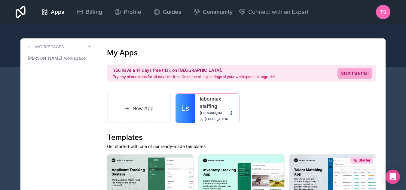  Describe the element at coordinates (49, 47) in the screenshot. I see `h3: Workspaces` at that location.